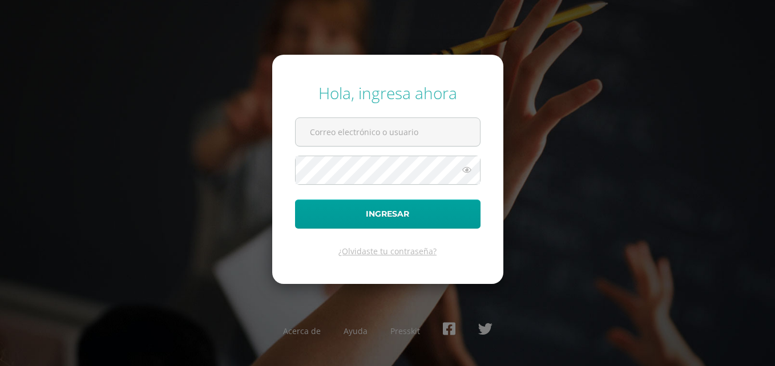 This screenshot has width=775, height=366. I want to click on div: Hola, ingresa ahora, so click(388, 93).